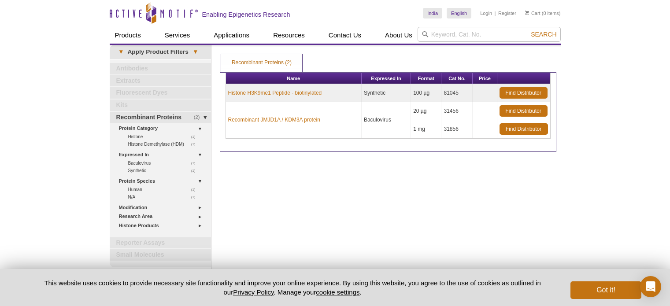 The image size is (670, 306). I want to click on a: (1)Baculovirus, so click(164, 163).